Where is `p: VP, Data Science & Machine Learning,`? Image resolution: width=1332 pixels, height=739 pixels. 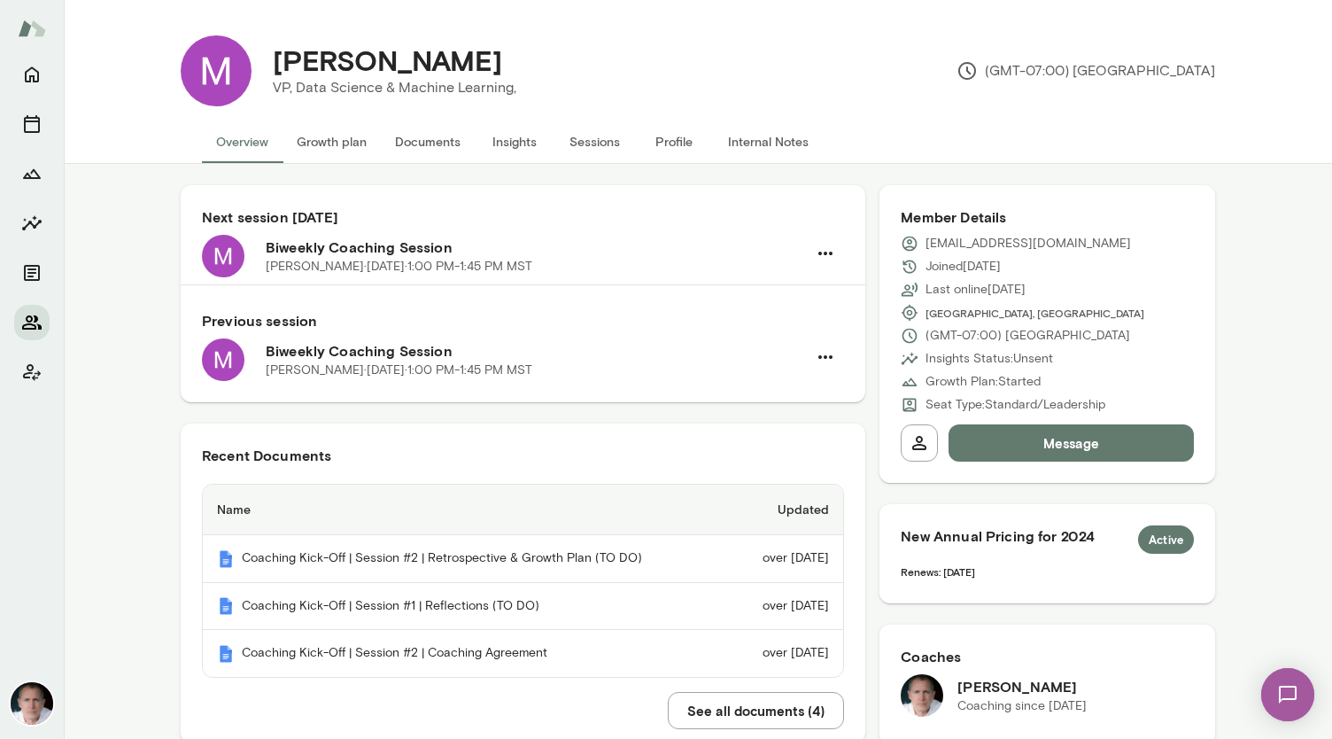 p: VP, Data Science & Machine Learning, is located at coordinates (394, 88).